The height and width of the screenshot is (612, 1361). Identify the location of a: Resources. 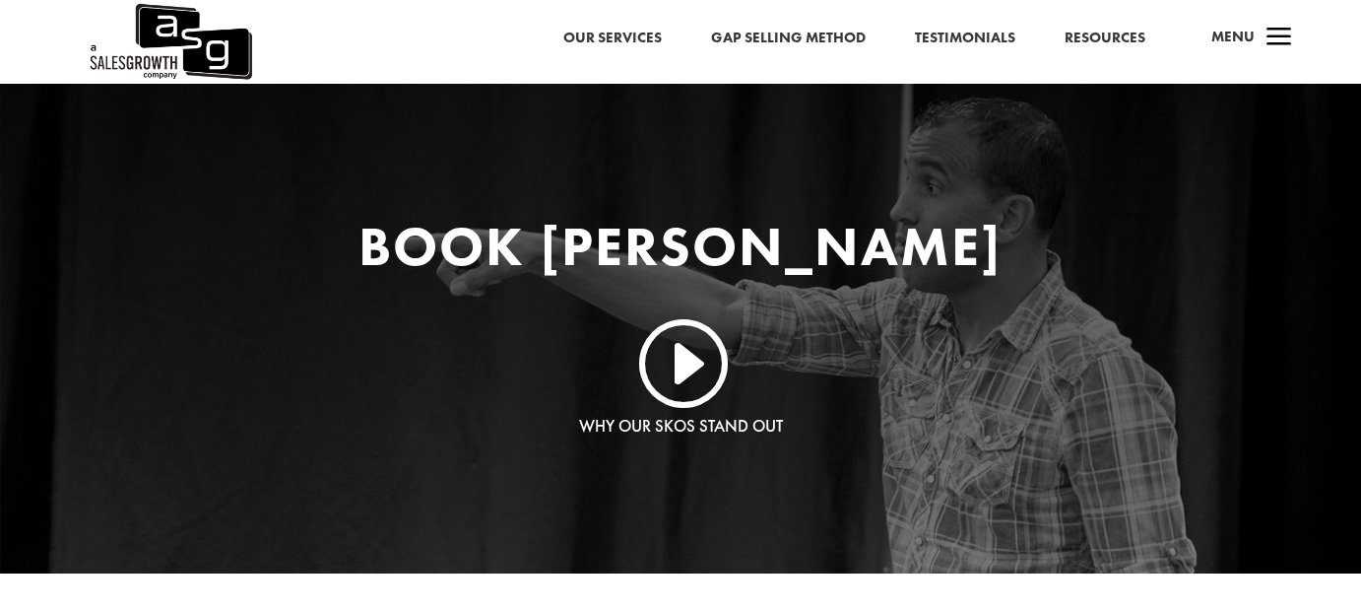
(1105, 38).